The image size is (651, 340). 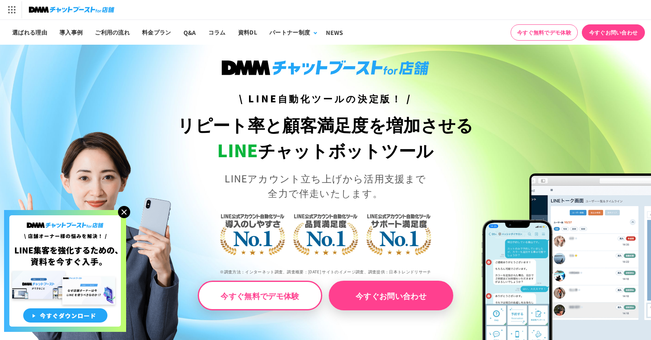 What do you see at coordinates (325, 137) in the screenshot?
I see `h1: リピート率と顧客満足度を増加させる チャットボットツール` at bounding box center [325, 137].